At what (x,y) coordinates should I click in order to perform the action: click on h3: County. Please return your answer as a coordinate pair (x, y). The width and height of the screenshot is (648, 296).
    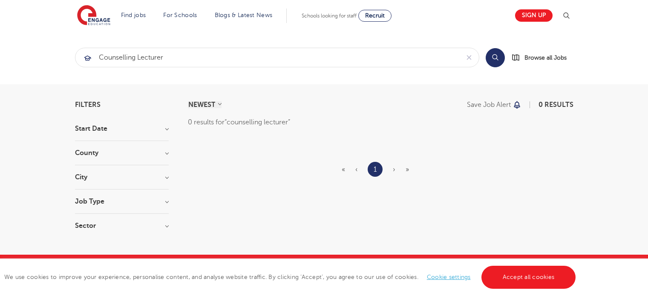
    Looking at the image, I should click on (122, 153).